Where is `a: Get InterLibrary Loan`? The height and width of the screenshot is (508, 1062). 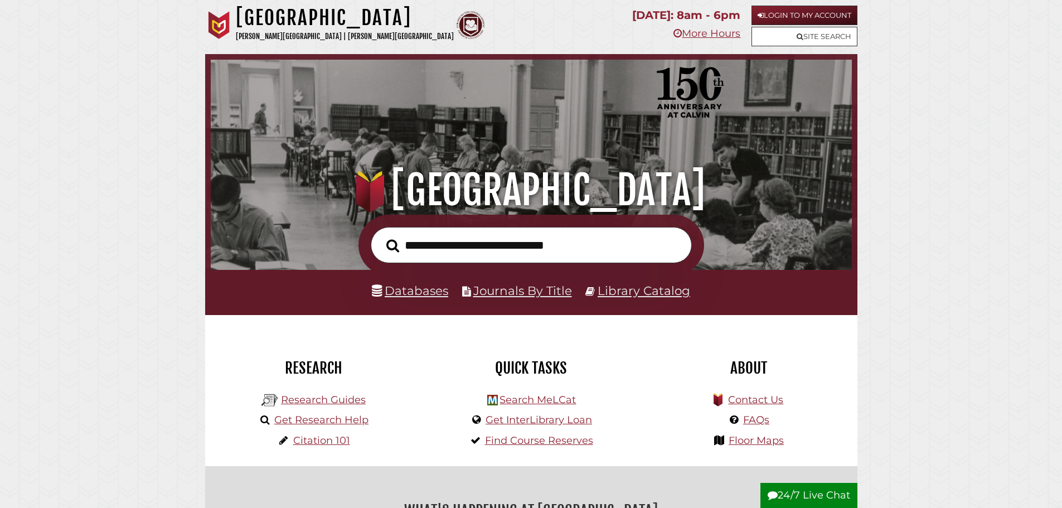
a: Get InterLibrary Loan is located at coordinates (539, 420).